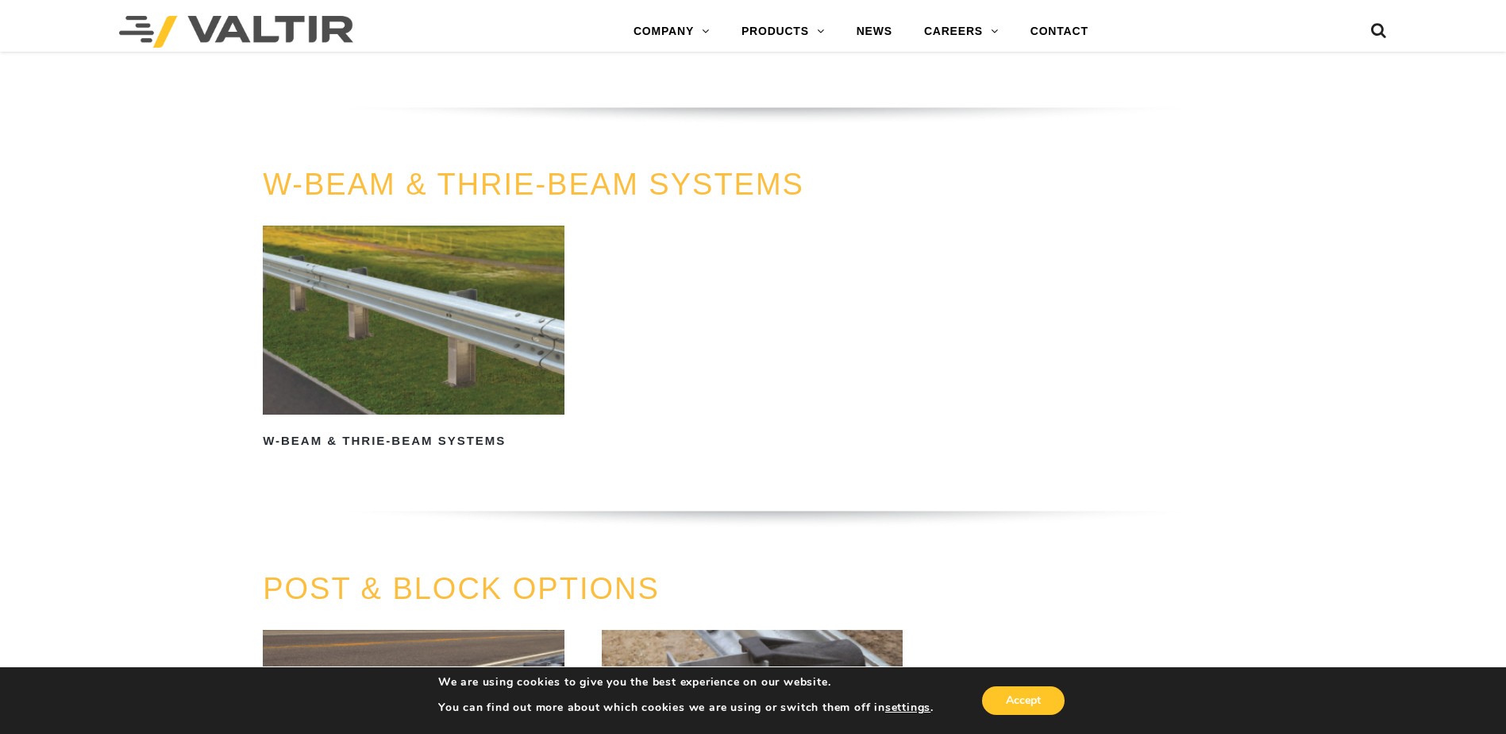 The image size is (1506, 734). Describe the element at coordinates (414, 339) in the screenshot. I see `a: W-Beam & Thrie-Beam Systems` at that location.